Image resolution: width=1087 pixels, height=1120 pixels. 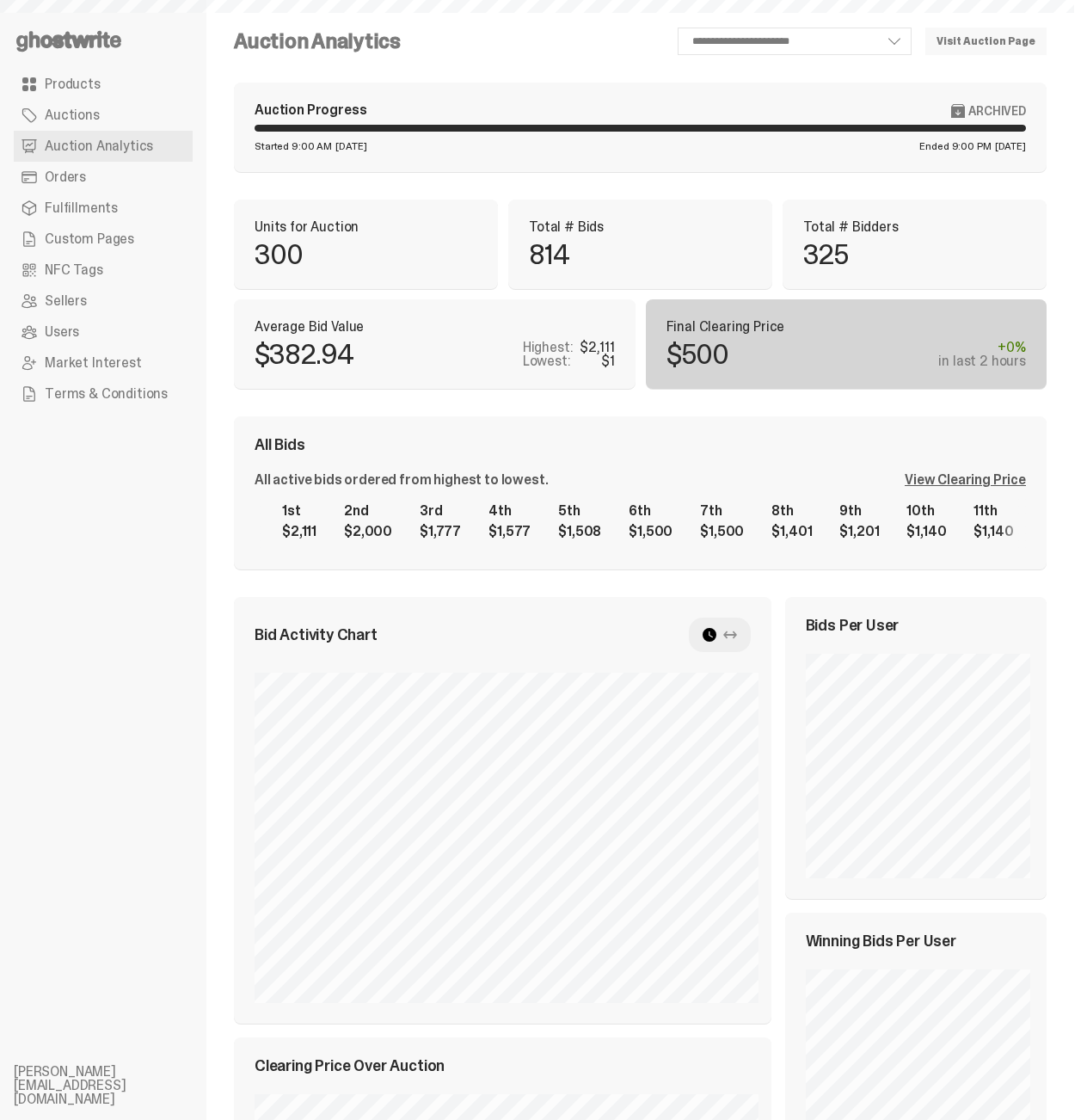 I want to click on span: Ended 9:00 PM, so click(x=955, y=147).